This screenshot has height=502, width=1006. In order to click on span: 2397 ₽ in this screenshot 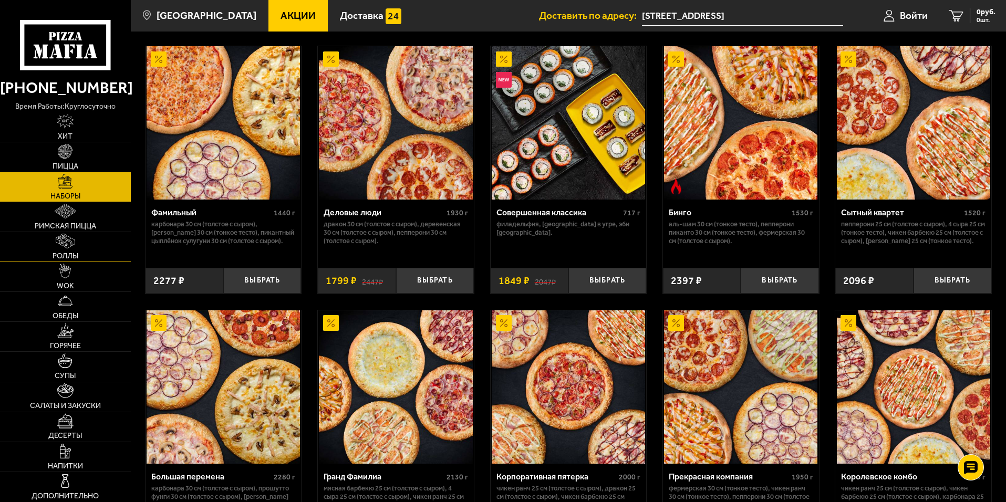, I will do `click(686, 281)`.